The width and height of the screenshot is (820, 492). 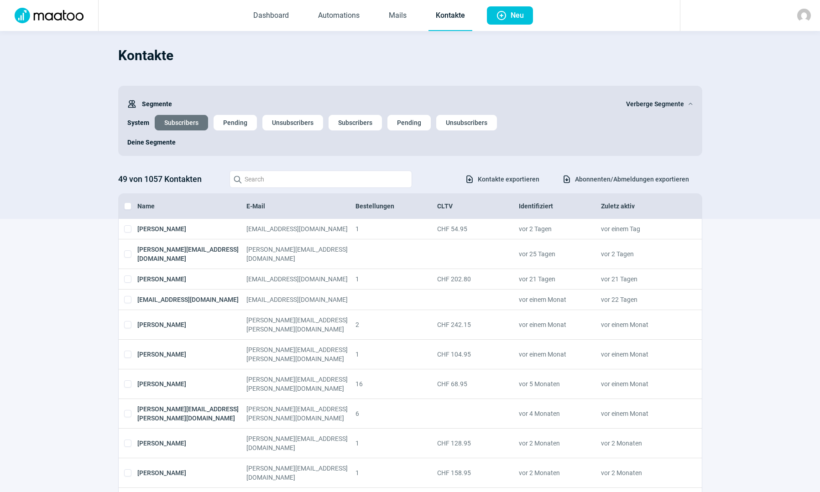 I want to click on div: Segmente, so click(x=150, y=104).